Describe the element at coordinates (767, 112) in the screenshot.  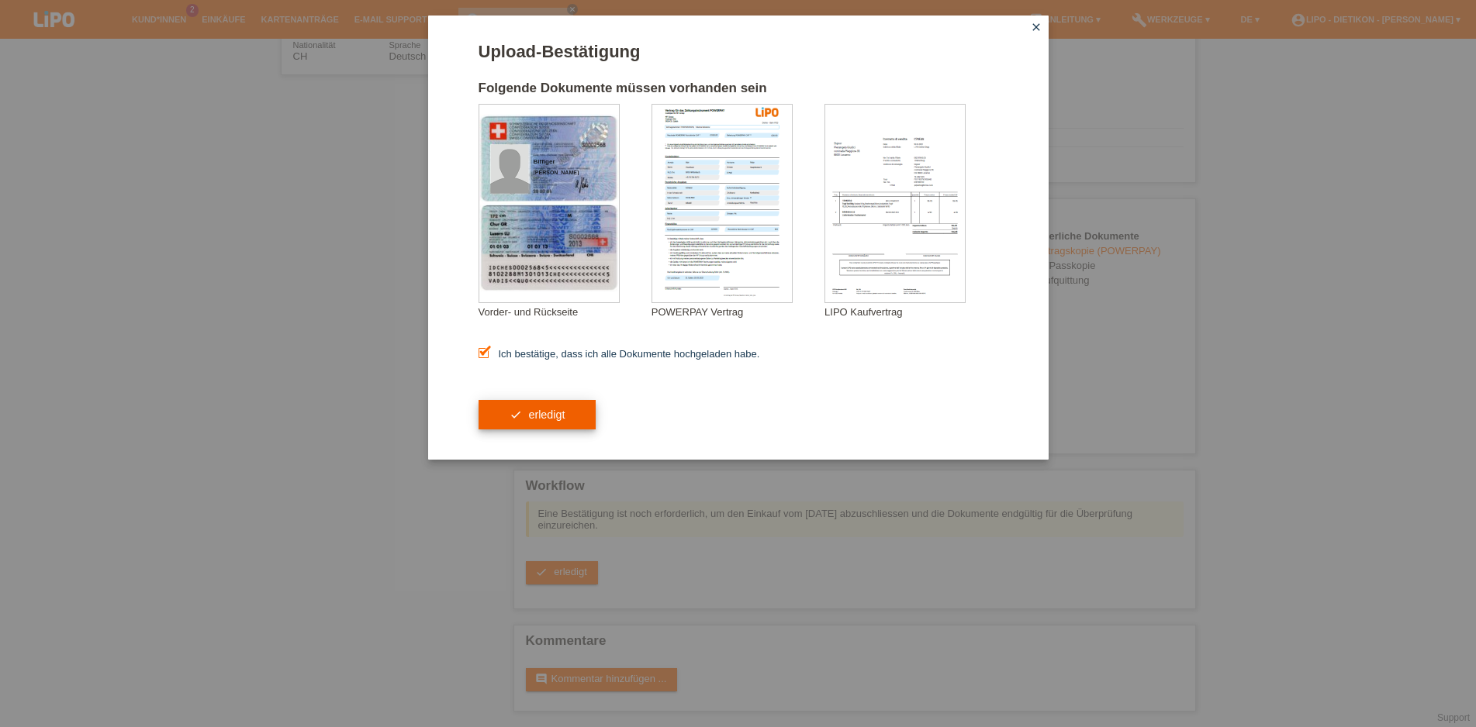
I see `img: 39073_print.png` at that location.